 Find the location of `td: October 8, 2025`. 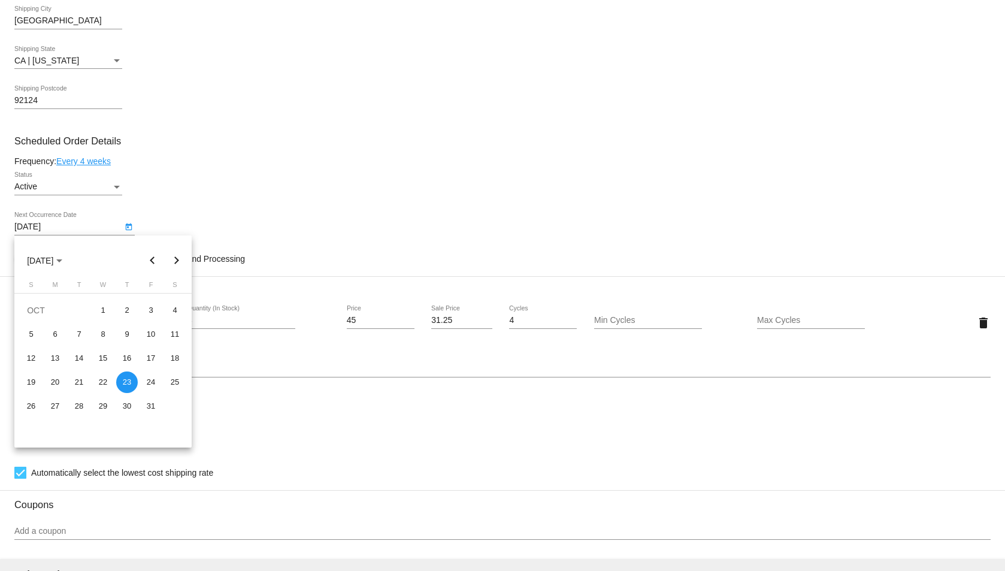

td: October 8, 2025 is located at coordinates (103, 334).